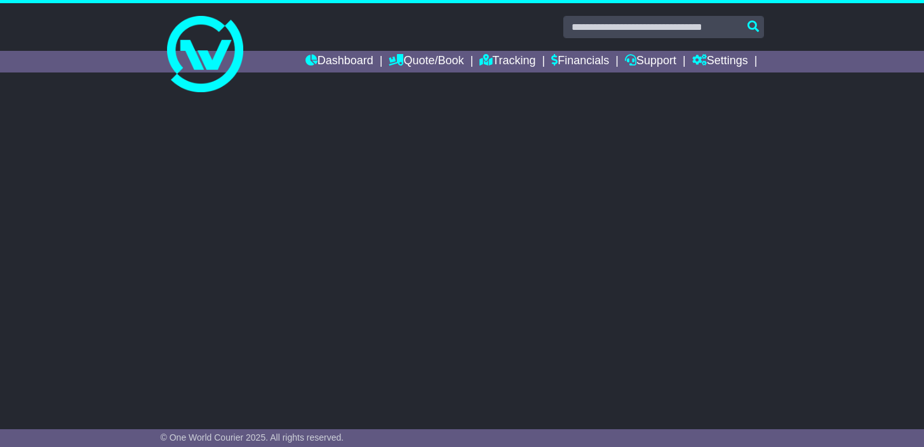 This screenshot has width=924, height=447. What do you see at coordinates (339, 62) in the screenshot?
I see `a: Dashboard` at bounding box center [339, 62].